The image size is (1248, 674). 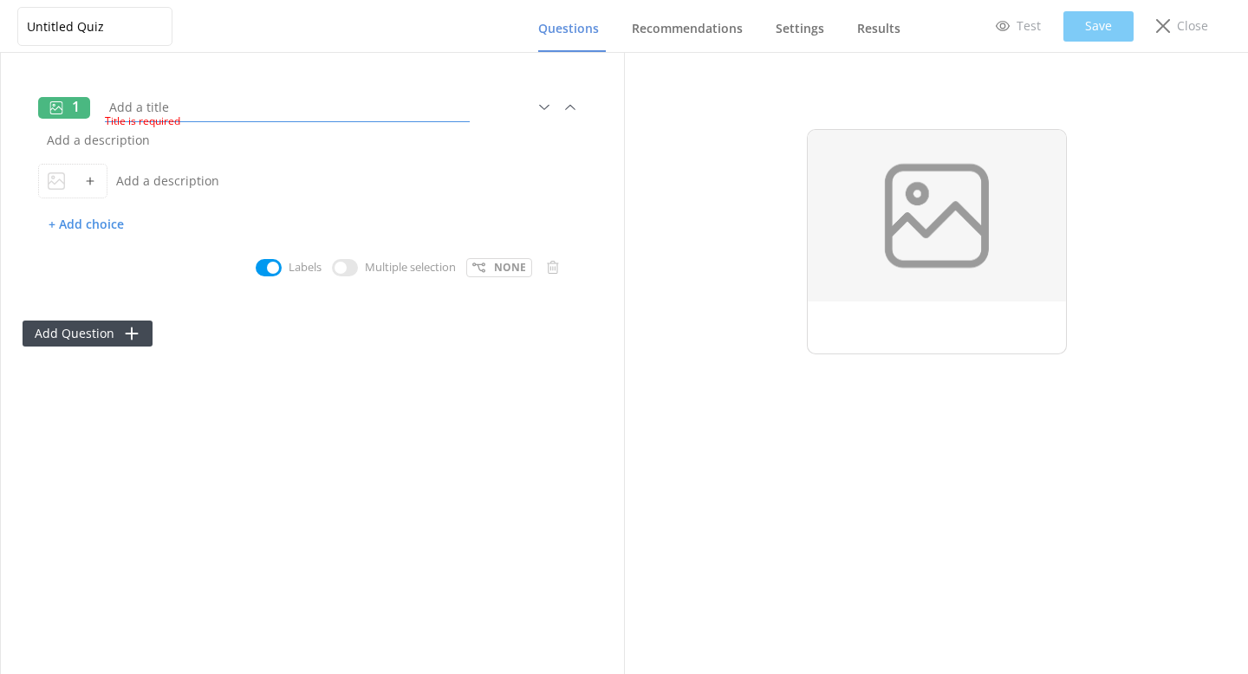 What do you see at coordinates (64, 107) in the screenshot?
I see `div: 1` at bounding box center [64, 107].